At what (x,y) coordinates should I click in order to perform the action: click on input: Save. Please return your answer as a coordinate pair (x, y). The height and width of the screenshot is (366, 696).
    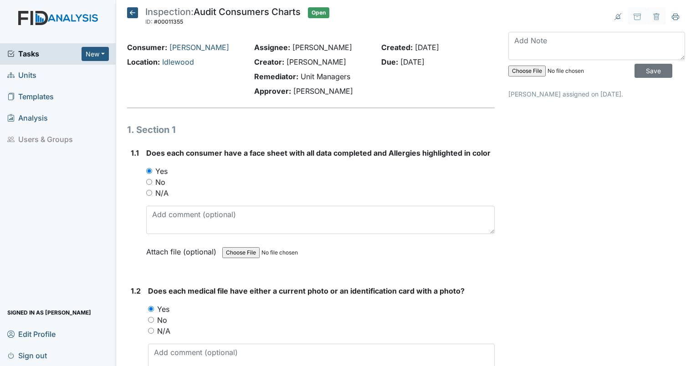
    Looking at the image, I should click on (653, 71).